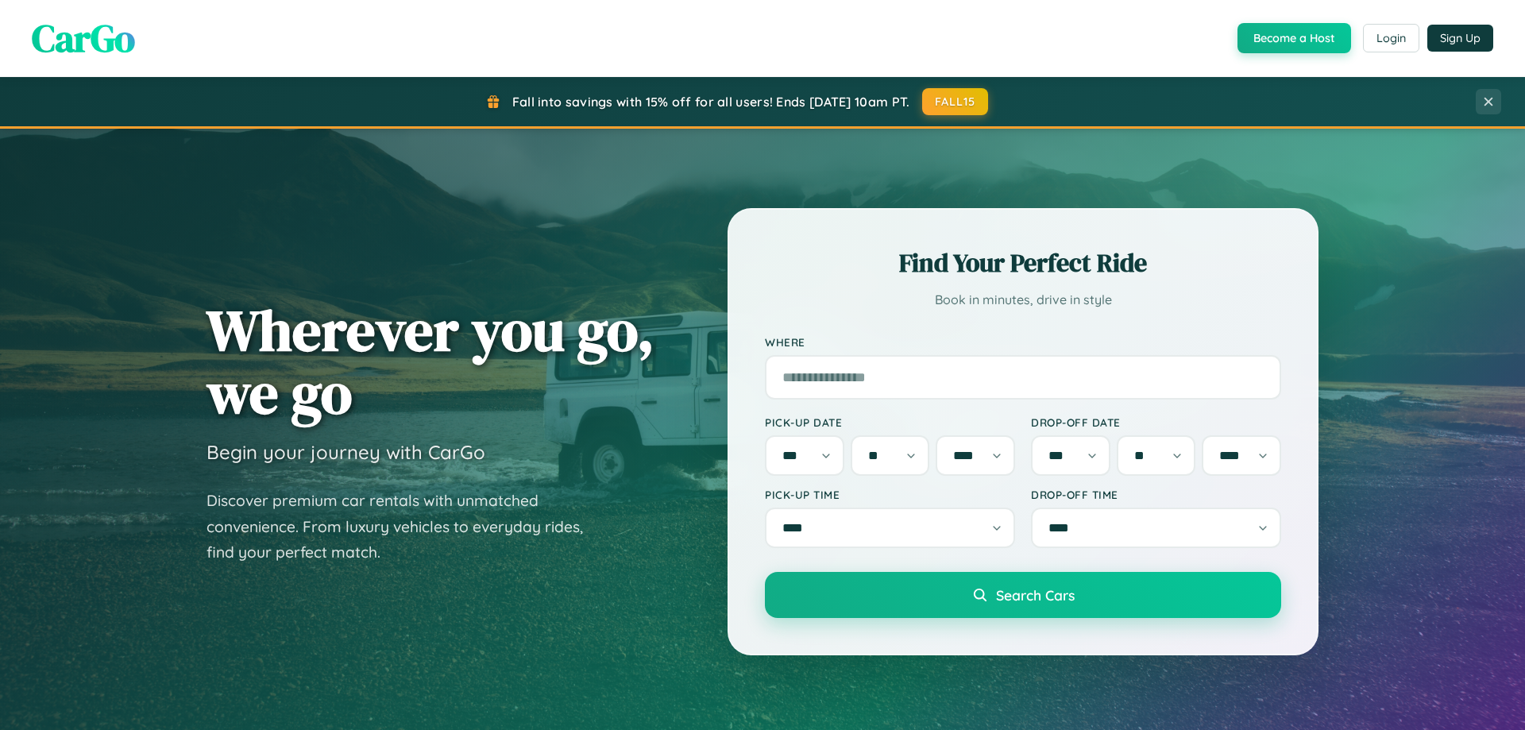 This screenshot has height=730, width=1525. What do you see at coordinates (890, 422) in the screenshot?
I see `label: Pick-up Date` at bounding box center [890, 422].